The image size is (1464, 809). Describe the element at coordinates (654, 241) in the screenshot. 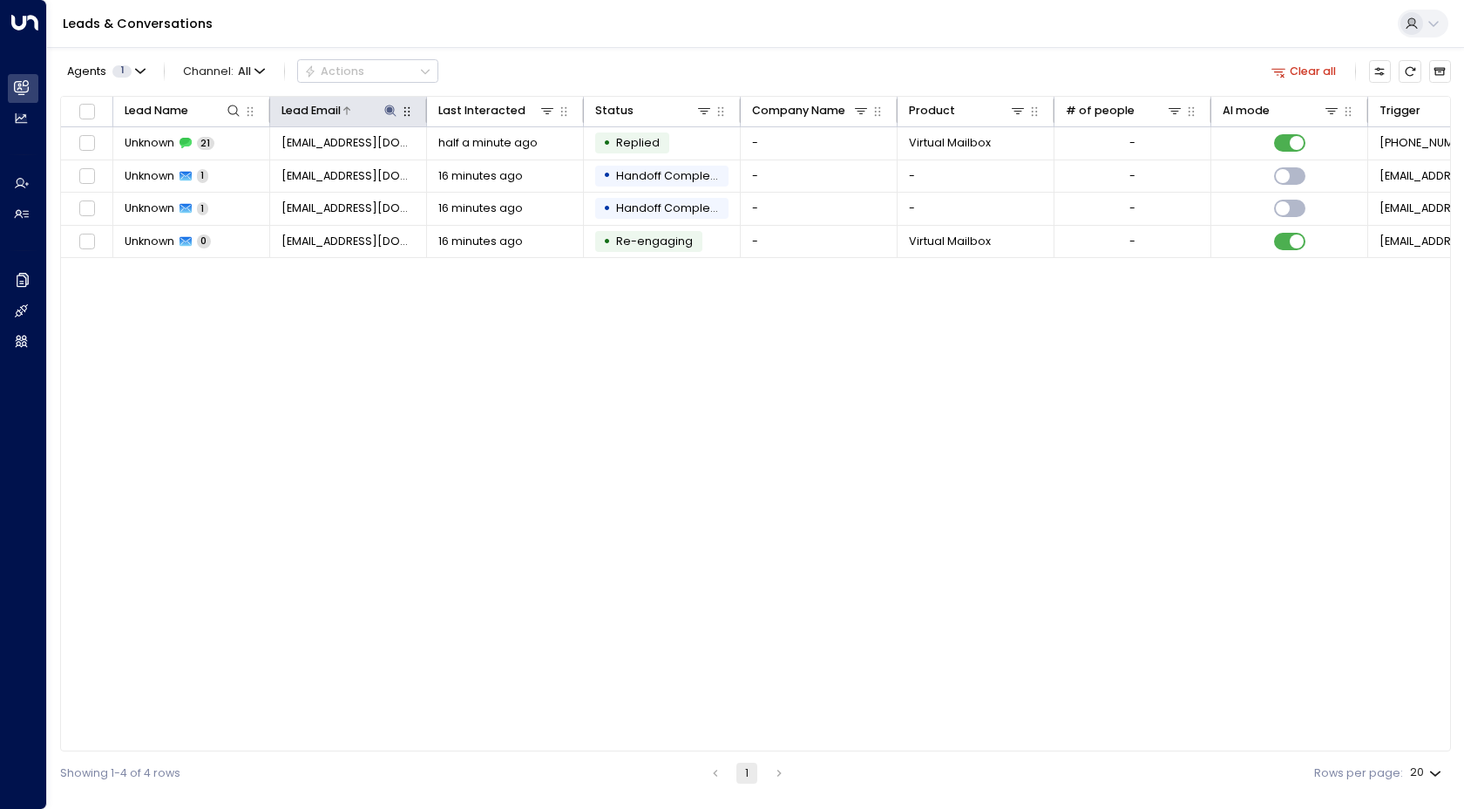

I see `span: Trigger` at that location.